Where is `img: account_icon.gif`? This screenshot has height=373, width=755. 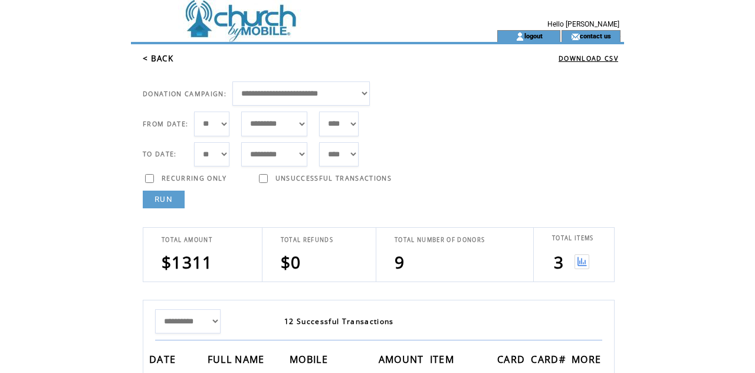 img: account_icon.gif is located at coordinates (520, 37).